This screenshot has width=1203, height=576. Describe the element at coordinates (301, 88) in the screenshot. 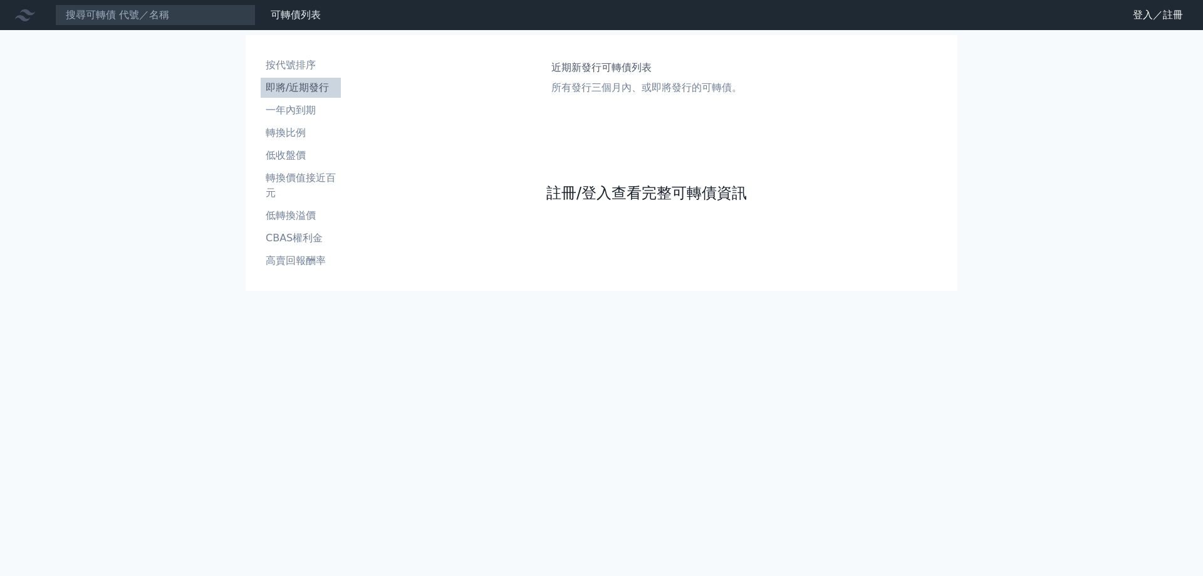

I see `li: 即將/近期發行` at that location.